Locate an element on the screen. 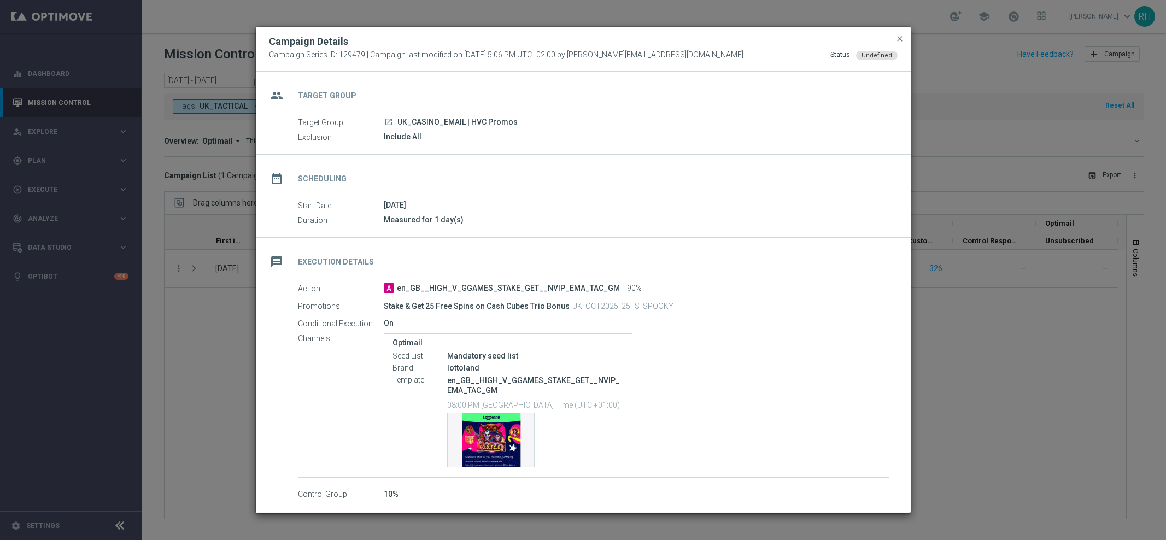 This screenshot has width=1166, height=540. h2: Target Group is located at coordinates (327, 96).